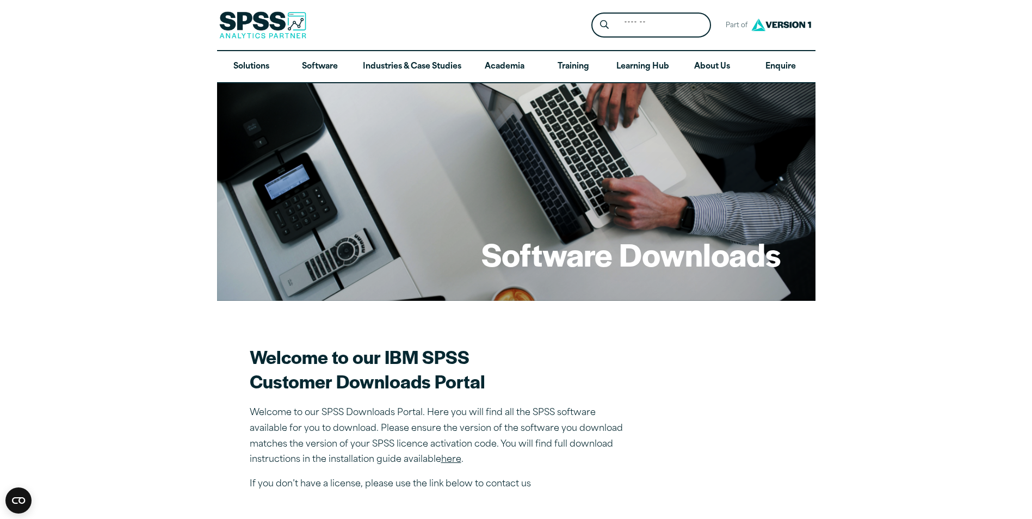  I want to click on button: Open CMP widget, so click(18, 501).